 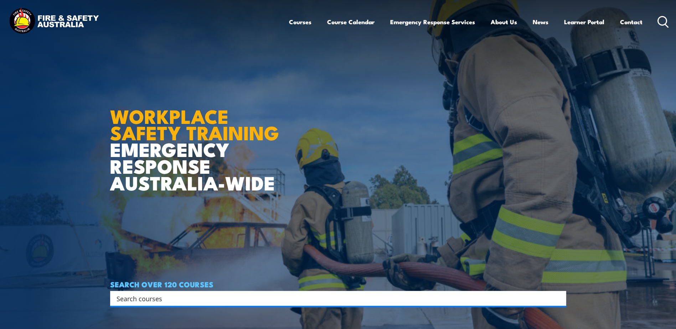 I want to click on input: Search input, so click(x=334, y=299).